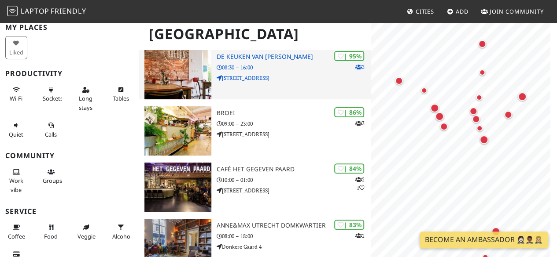  I want to click on span: Laptop, so click(35, 11).